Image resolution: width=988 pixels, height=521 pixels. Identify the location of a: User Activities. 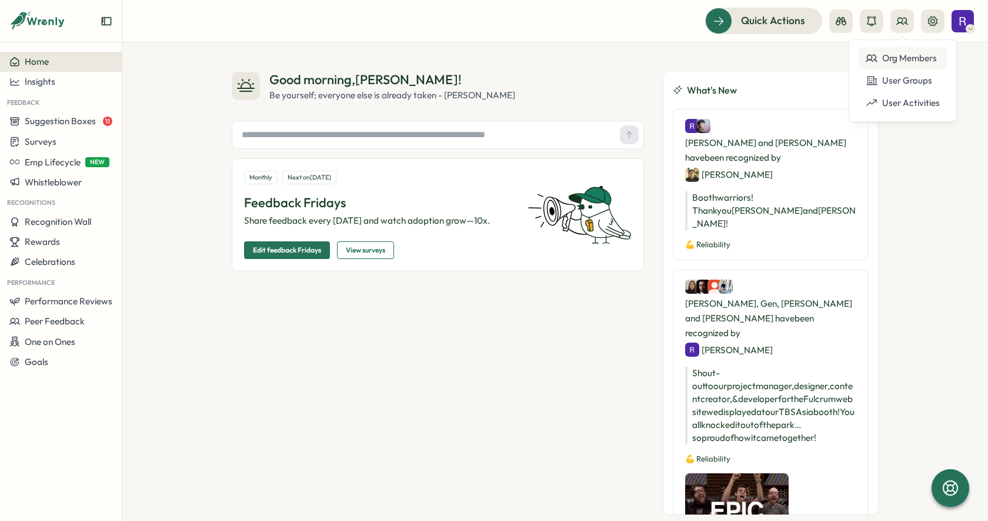
(903, 103).